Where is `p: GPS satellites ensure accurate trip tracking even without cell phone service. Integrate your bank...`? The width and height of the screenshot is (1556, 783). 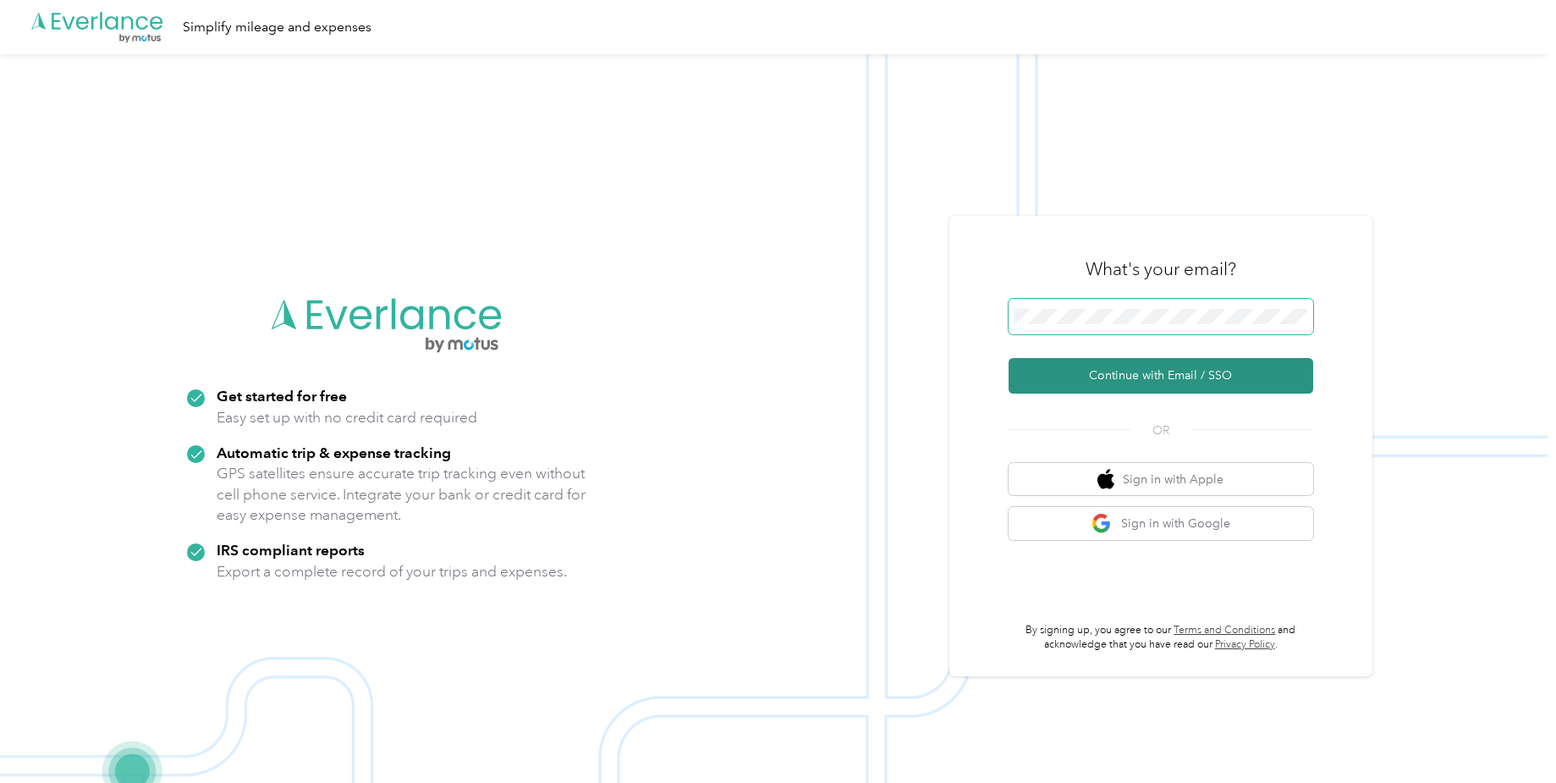
p: GPS satellites ensure accurate trip tracking even without cell phone service. Integrate your bank... is located at coordinates (401, 494).